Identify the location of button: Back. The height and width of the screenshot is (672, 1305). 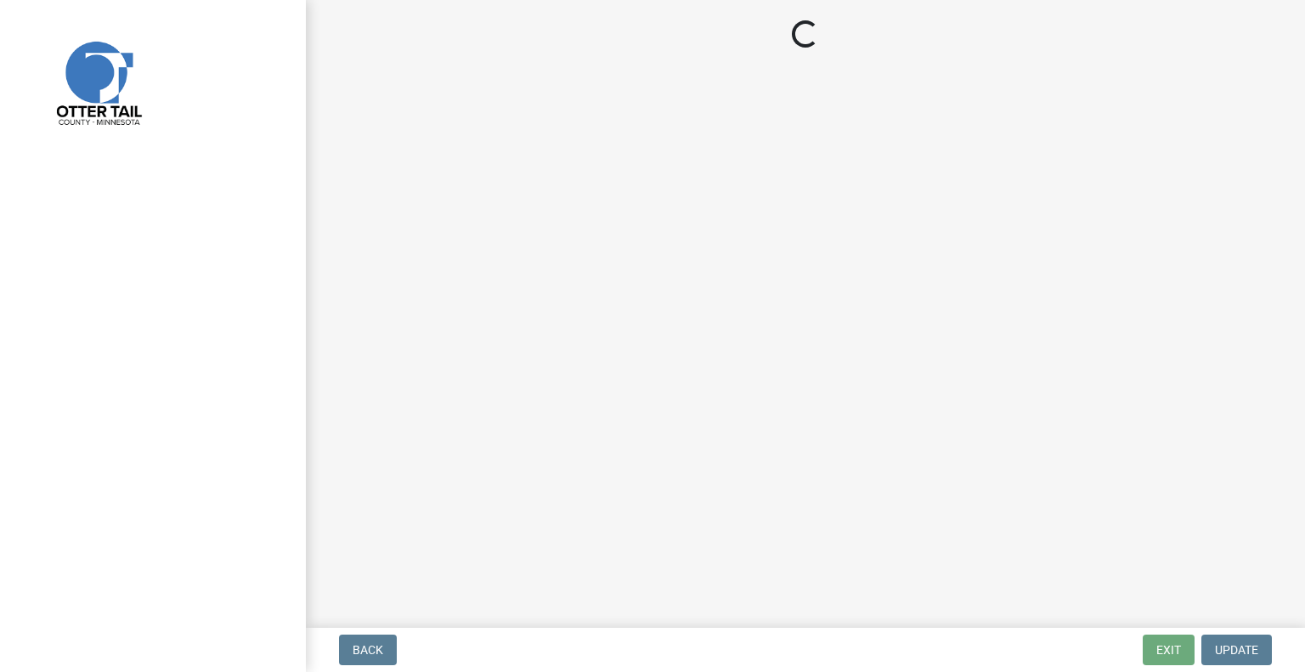
(368, 650).